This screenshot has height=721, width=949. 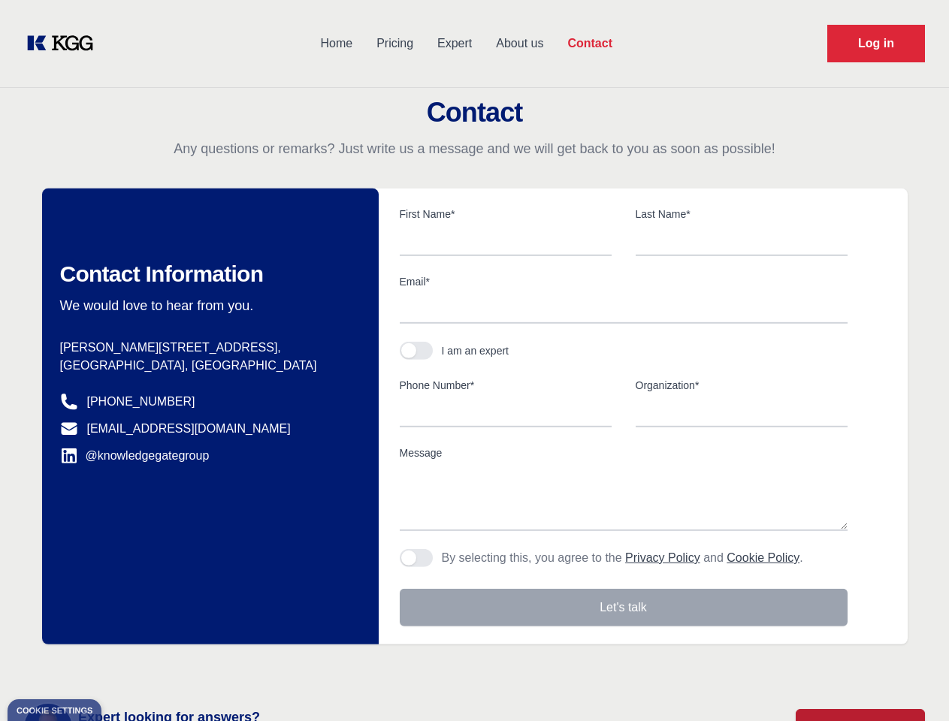 I want to click on a: Expert, so click(x=454, y=44).